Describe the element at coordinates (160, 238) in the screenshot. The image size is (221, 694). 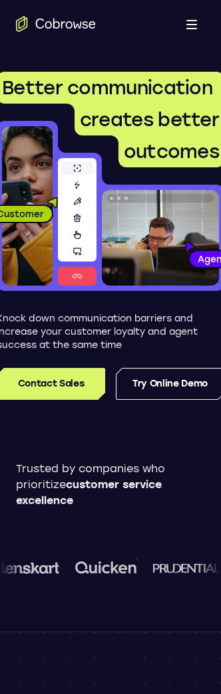
I see `img: A customer support agent talking on the phone` at that location.